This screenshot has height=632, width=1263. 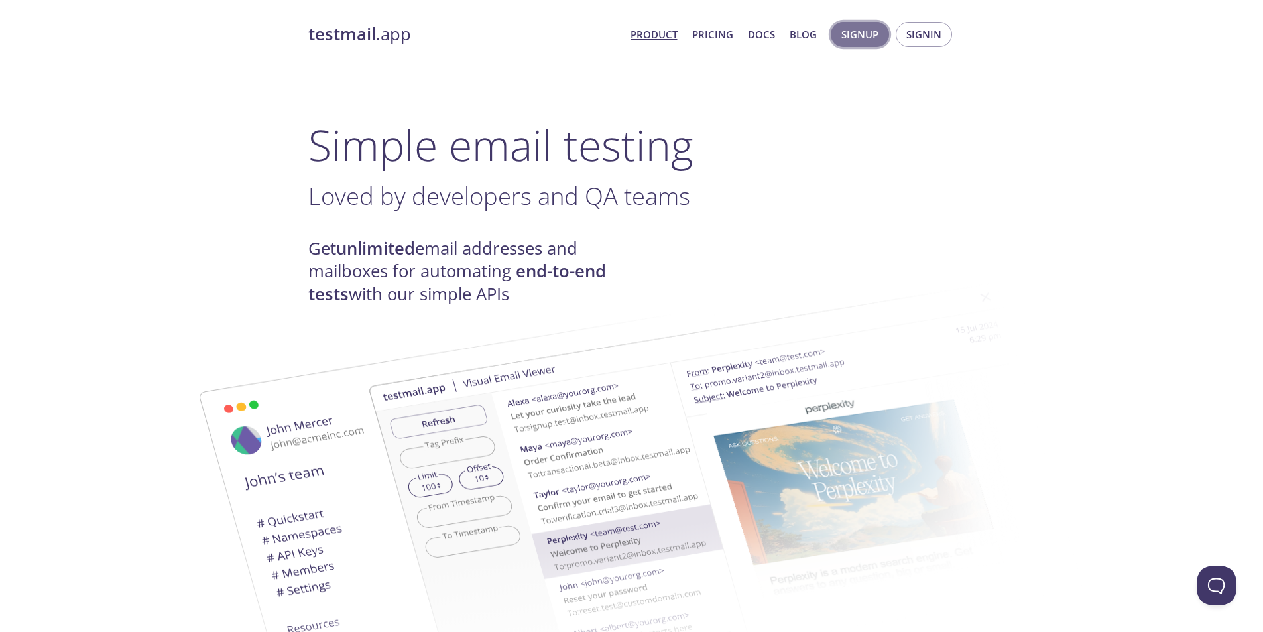 What do you see at coordinates (457, 282) in the screenshot?
I see `strong: end-to-end tests` at bounding box center [457, 282].